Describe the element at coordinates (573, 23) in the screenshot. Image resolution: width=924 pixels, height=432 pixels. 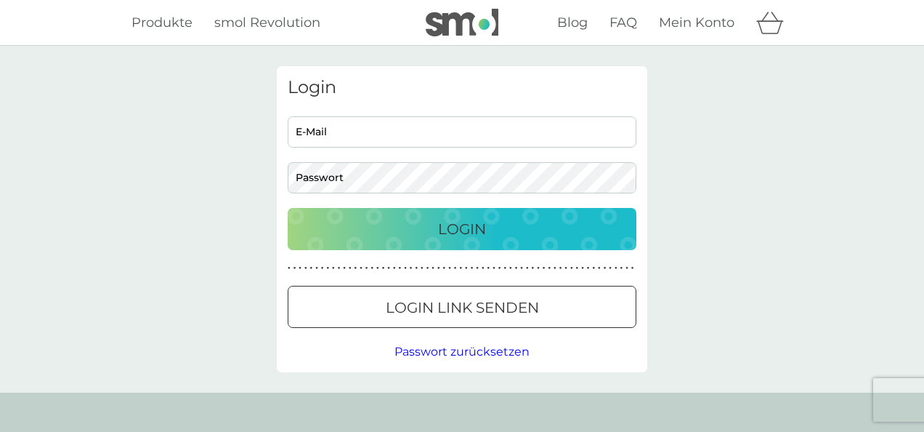
I see `span: Blog` at that location.